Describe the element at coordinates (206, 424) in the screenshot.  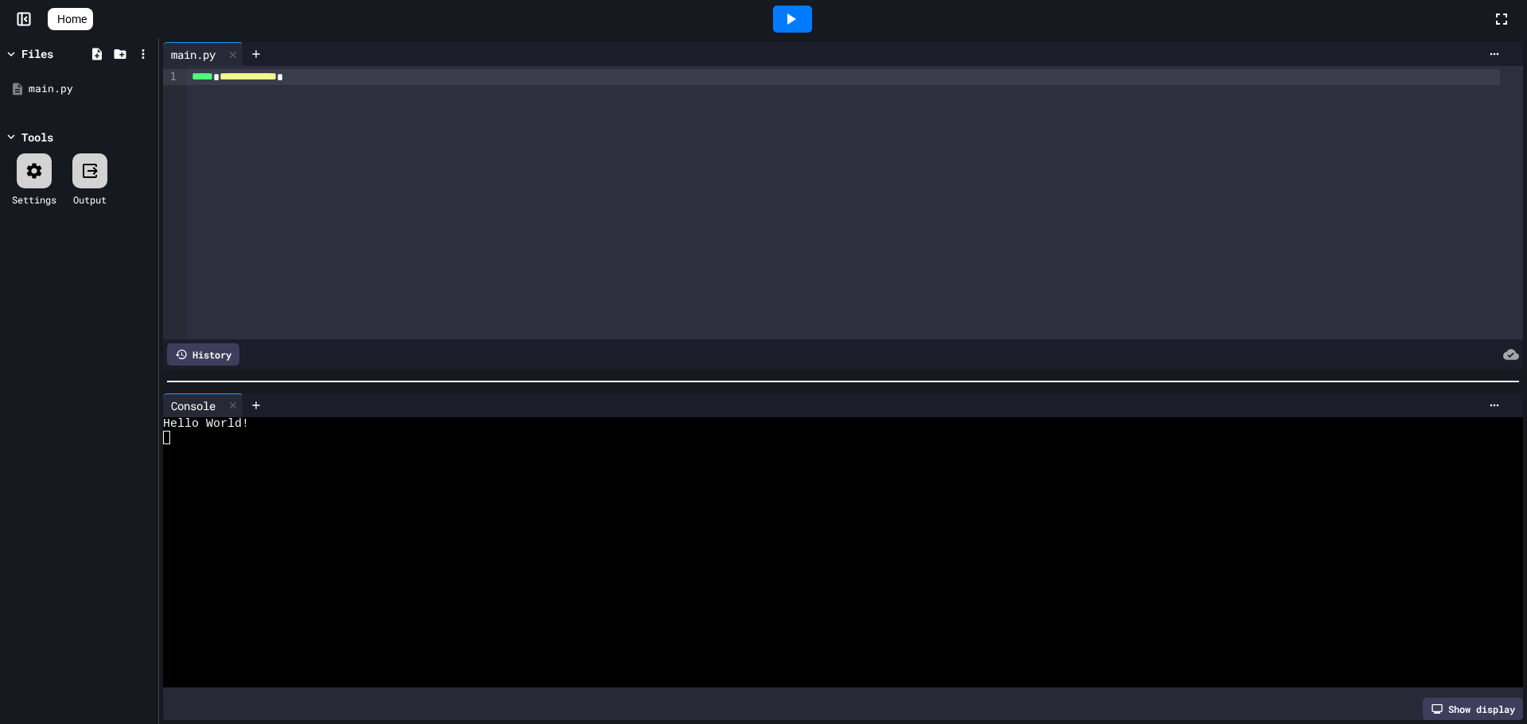
I see `span: Hello World!` at that location.